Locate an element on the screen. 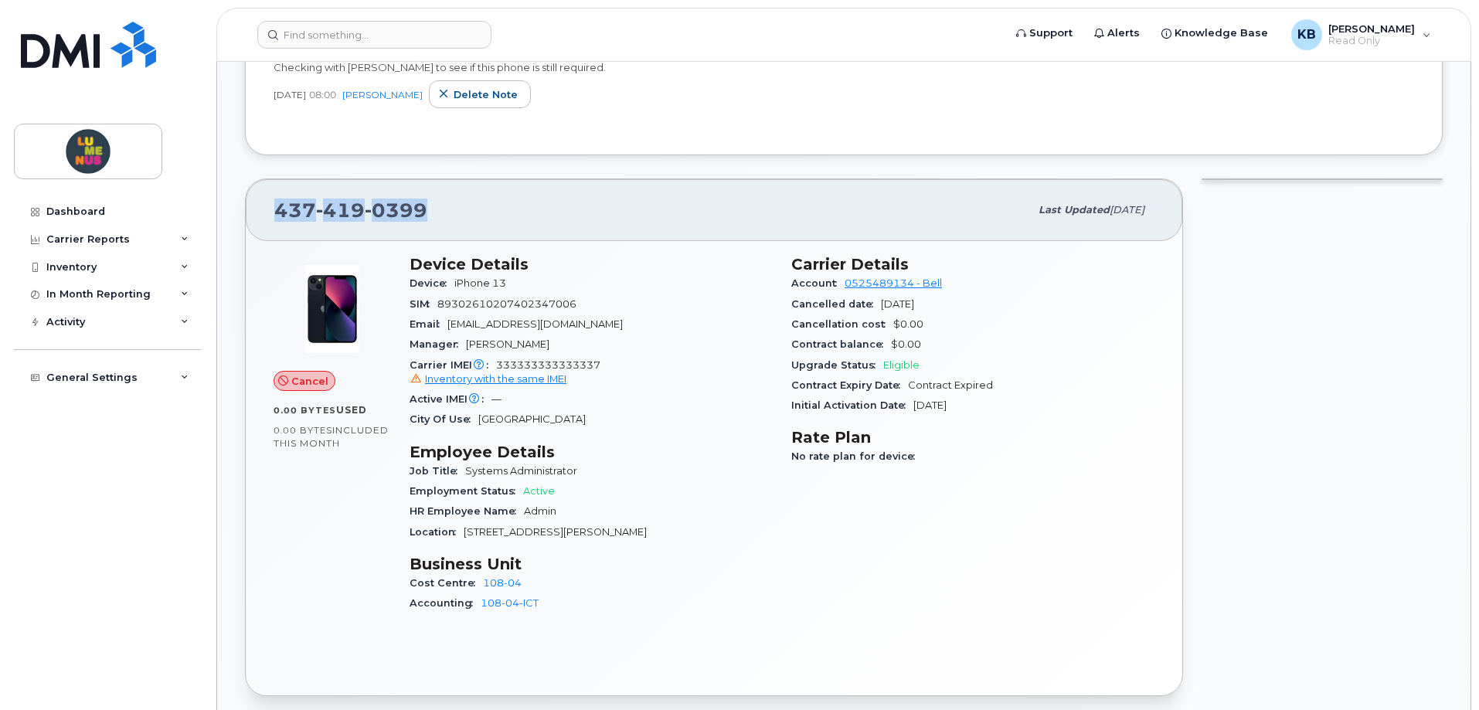  h3: Device Details is located at coordinates (591, 264).